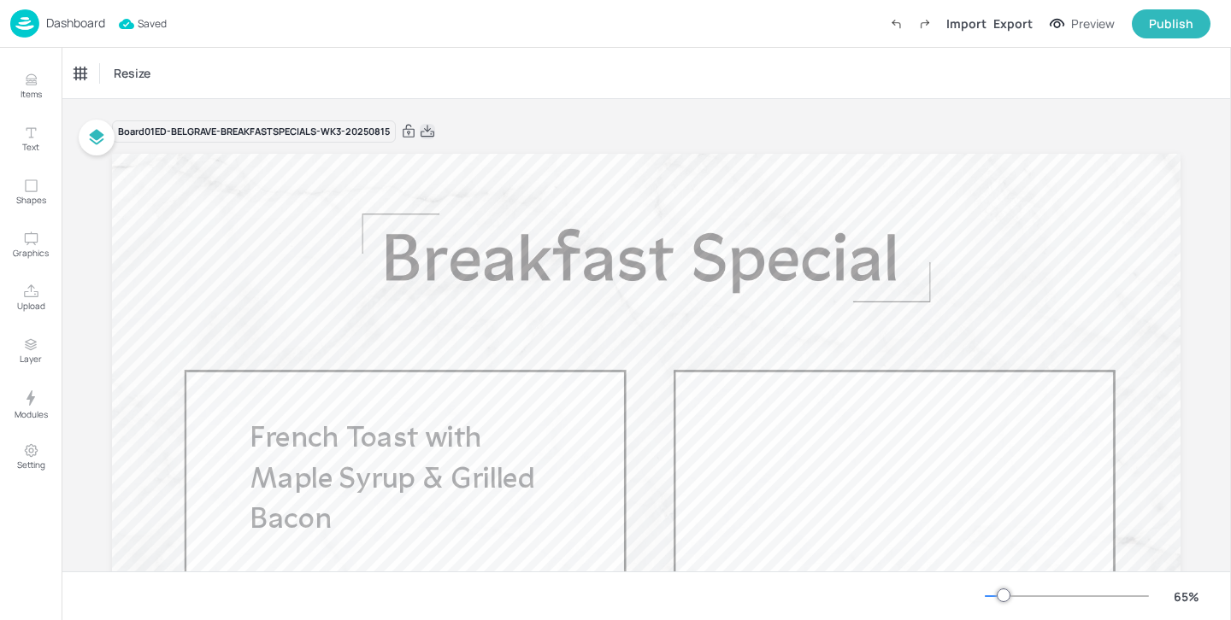 This screenshot has width=1231, height=620. What do you see at coordinates (254, 132) in the screenshot?
I see `div: Board 01ED-BELGRAVE-BREAKFASTSPECIALS-WK3-20250815` at bounding box center [254, 132].